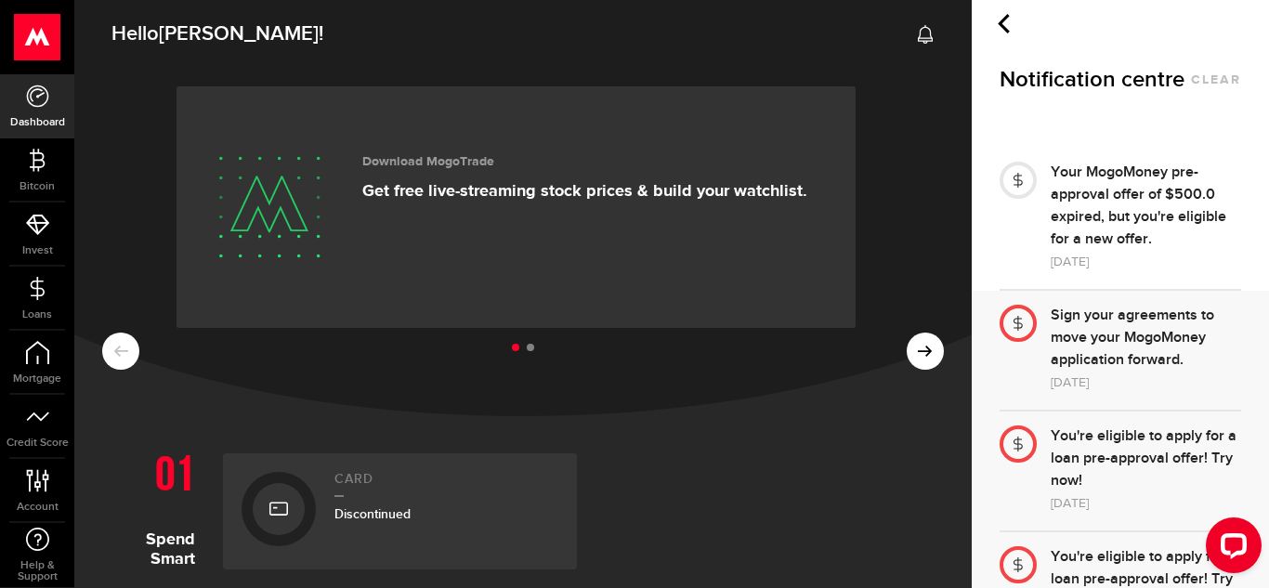 The width and height of the screenshot is (1269, 588). Describe the element at coordinates (1092, 79) in the screenshot. I see `span: Notification centre` at that location.